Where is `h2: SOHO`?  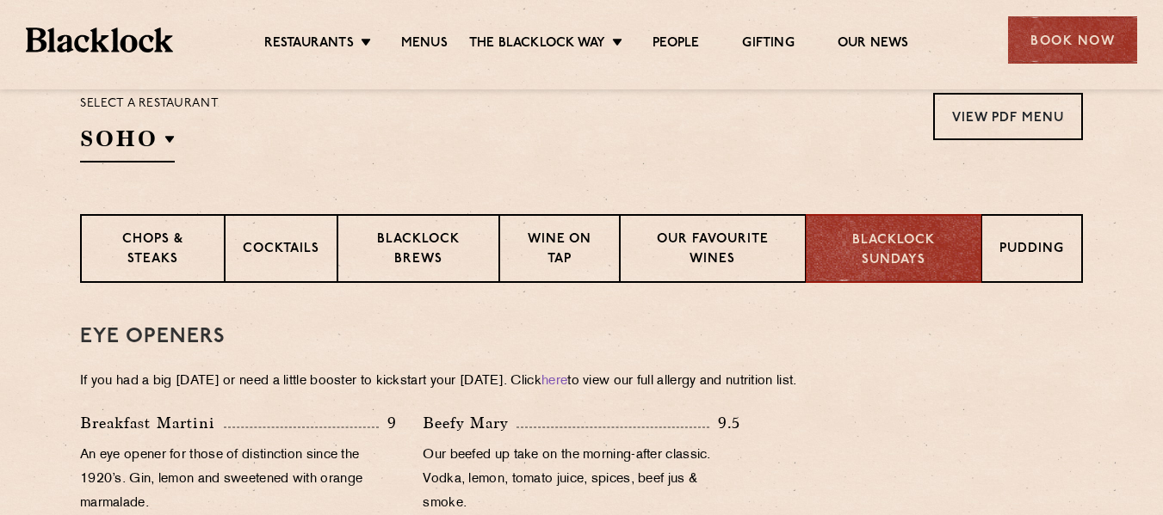
h2: SOHO is located at coordinates (127, 143).